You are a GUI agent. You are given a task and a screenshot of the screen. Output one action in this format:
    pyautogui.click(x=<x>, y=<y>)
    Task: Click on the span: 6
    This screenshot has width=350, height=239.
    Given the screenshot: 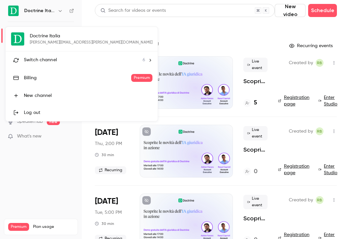 What is the action you would take?
    pyautogui.click(x=144, y=60)
    